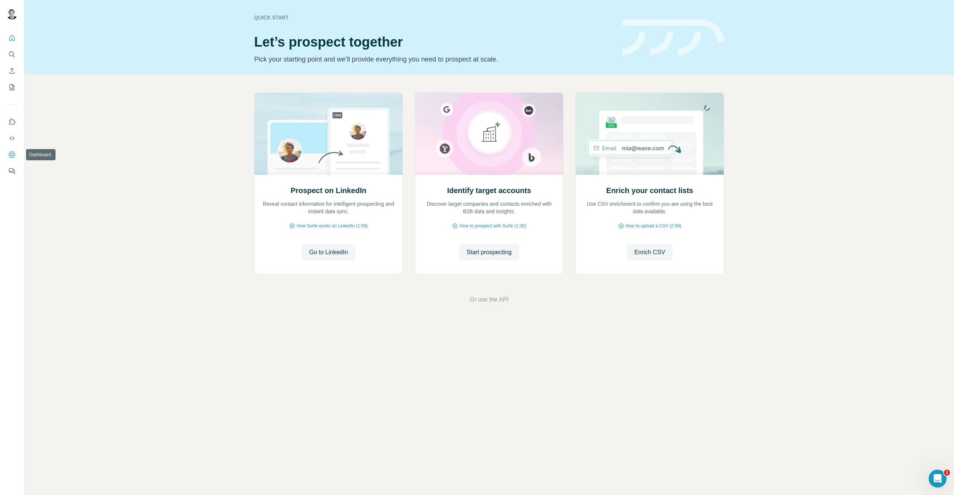  What do you see at coordinates (434, 18) in the screenshot?
I see `div: Quick start` at bounding box center [434, 18].